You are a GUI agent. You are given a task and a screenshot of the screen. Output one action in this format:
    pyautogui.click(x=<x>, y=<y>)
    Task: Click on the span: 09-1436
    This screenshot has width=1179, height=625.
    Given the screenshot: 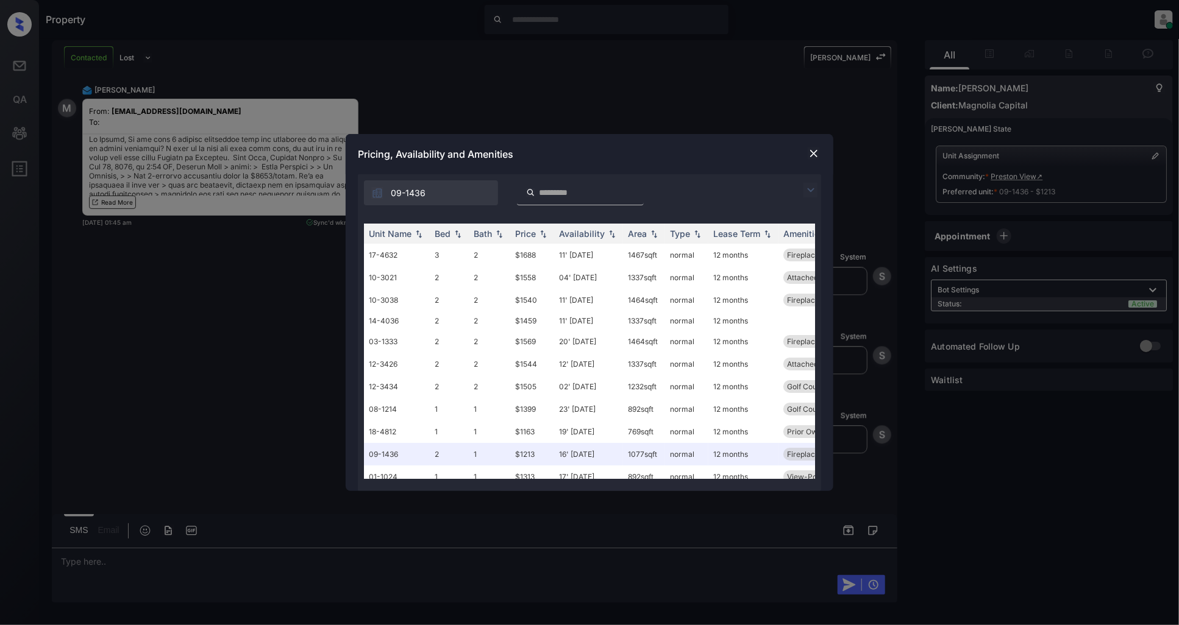 What is the action you would take?
    pyautogui.click(x=408, y=193)
    